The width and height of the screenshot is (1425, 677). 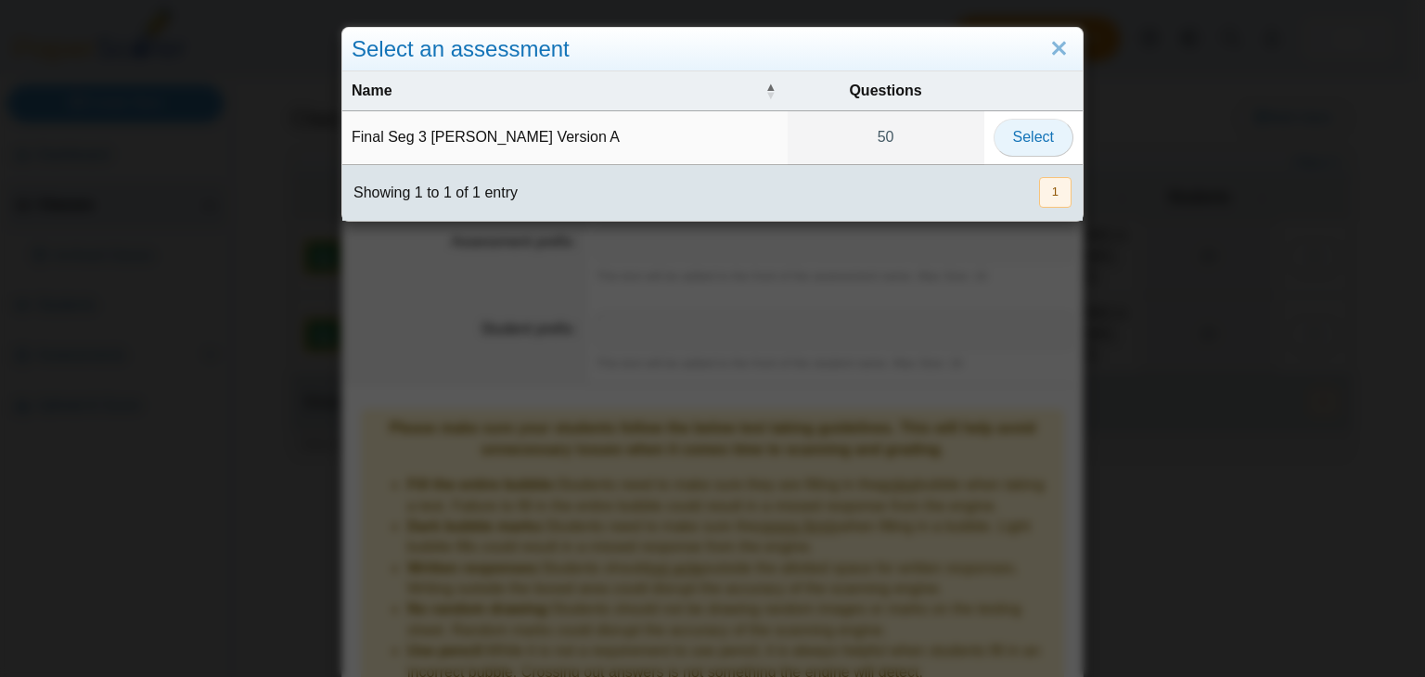 I want to click on button: 1, so click(x=1055, y=192).